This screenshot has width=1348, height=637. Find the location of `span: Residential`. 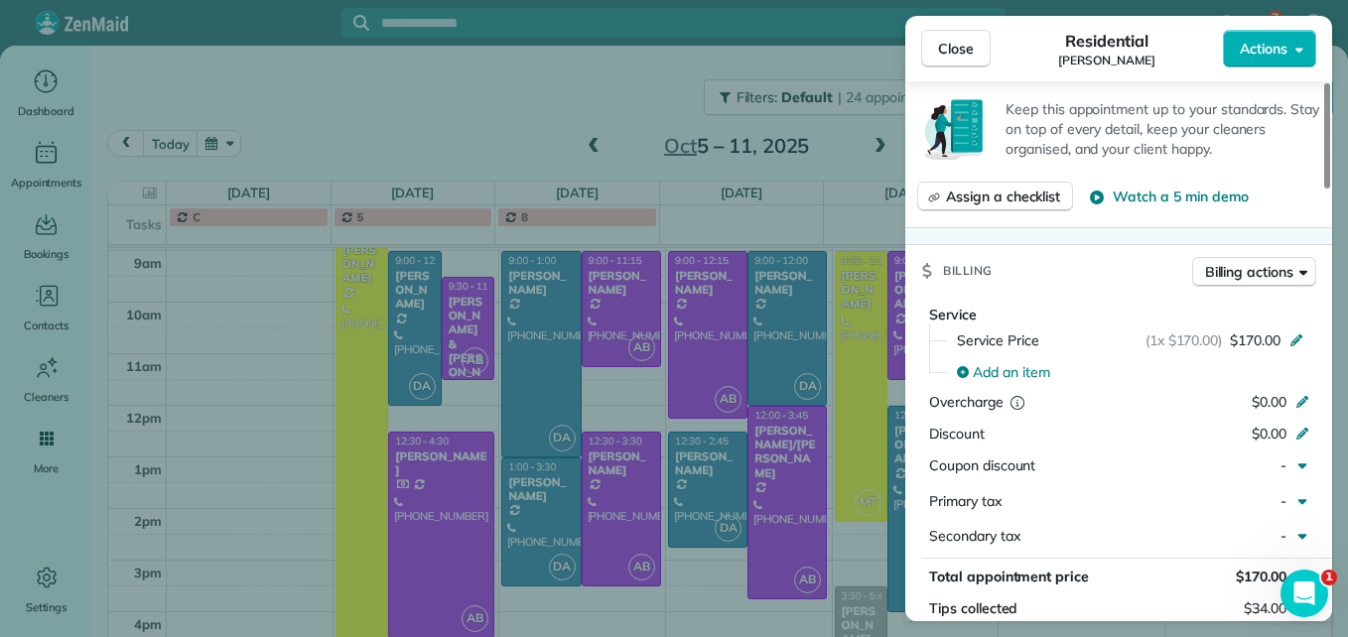

span: Residential is located at coordinates (1106, 41).